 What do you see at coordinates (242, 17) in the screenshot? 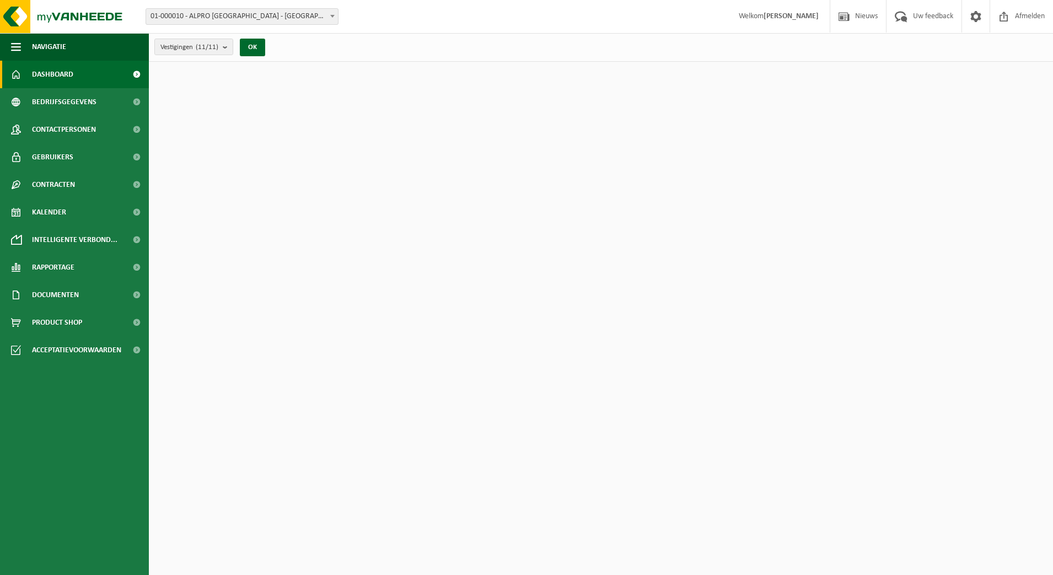
I see `span: 01-000010 - ALPRO NV - WEVELGEM` at bounding box center [242, 17].